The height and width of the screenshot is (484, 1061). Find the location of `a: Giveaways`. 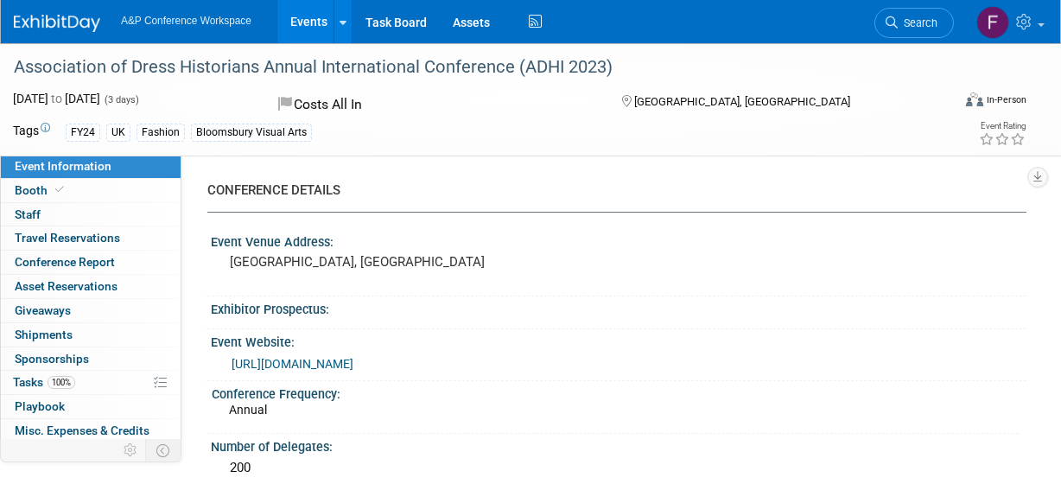

a: Giveaways is located at coordinates (91, 310).